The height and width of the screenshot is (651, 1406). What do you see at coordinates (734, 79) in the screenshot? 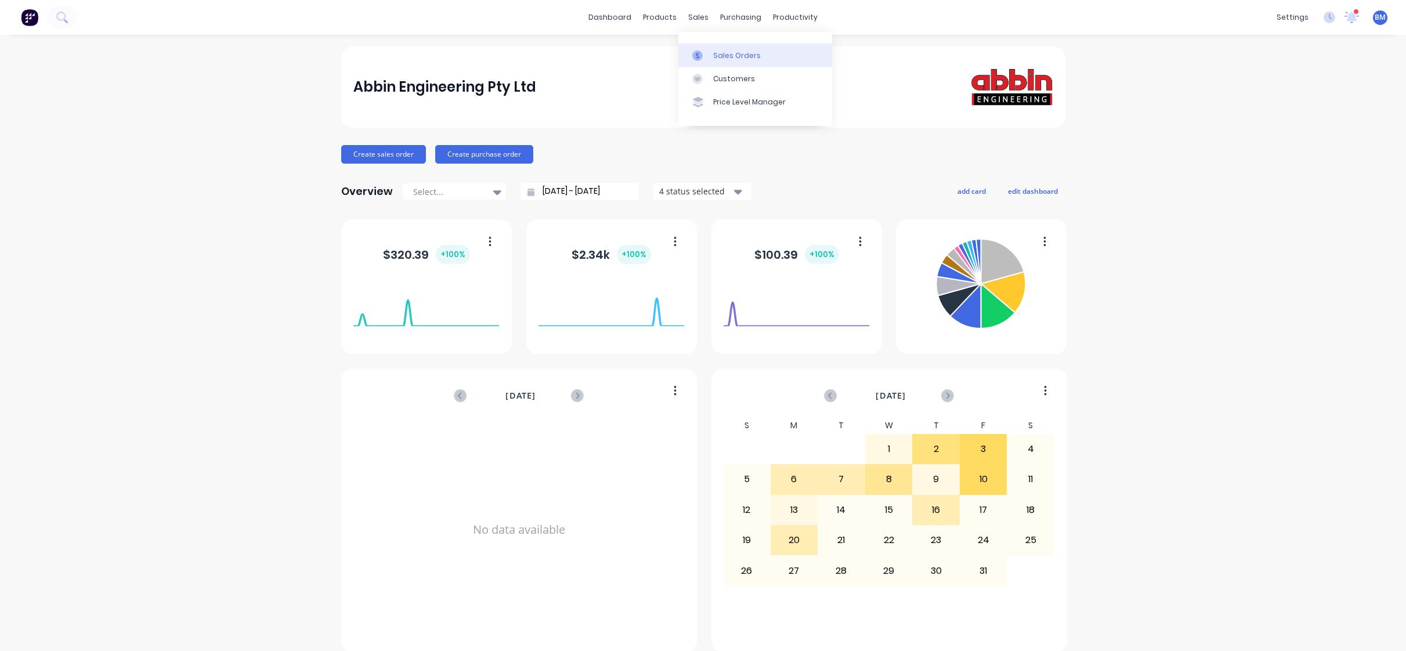
I see `div: Customers` at bounding box center [734, 79].